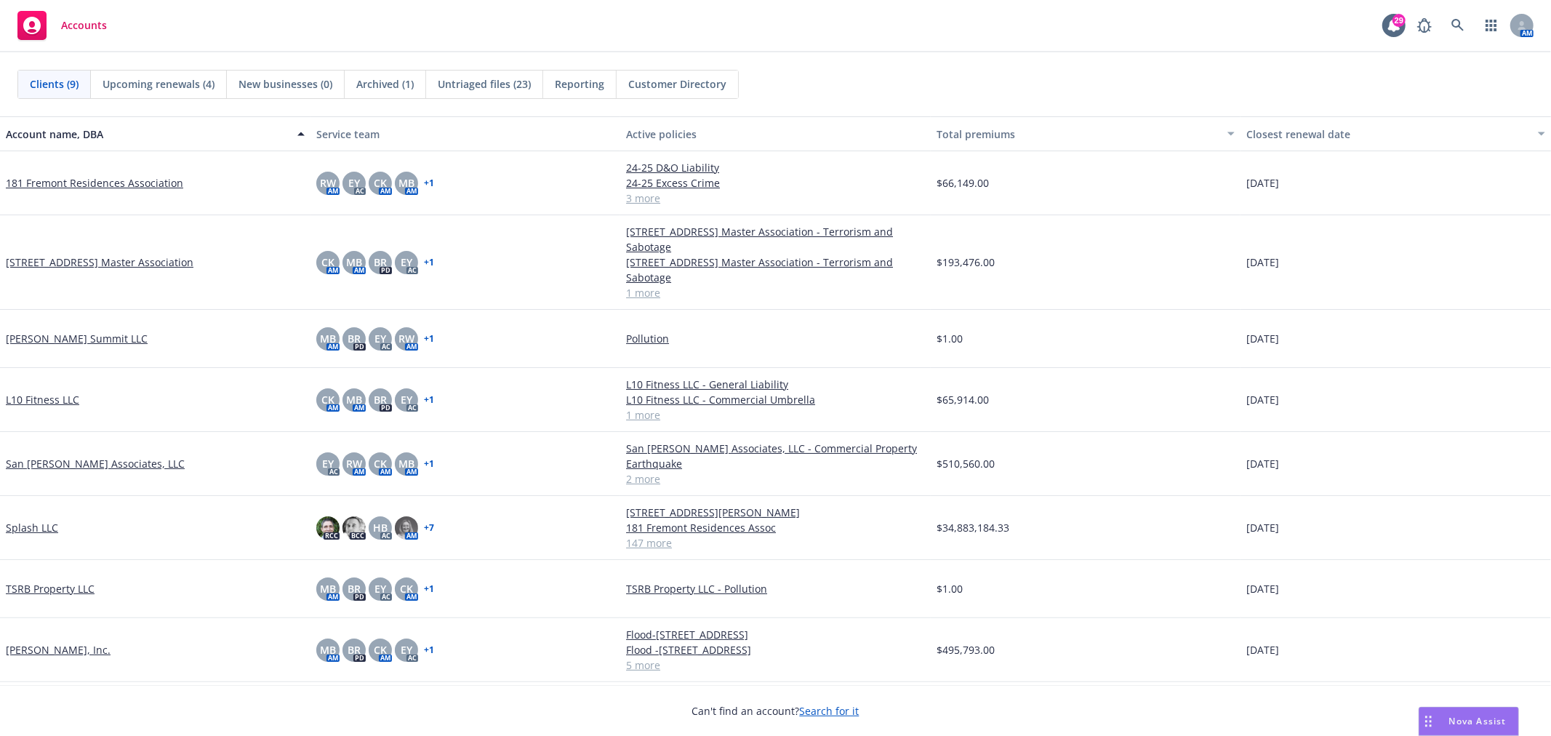 The image size is (1551, 736). I want to click on button: Closest renewal date, so click(1395, 134).